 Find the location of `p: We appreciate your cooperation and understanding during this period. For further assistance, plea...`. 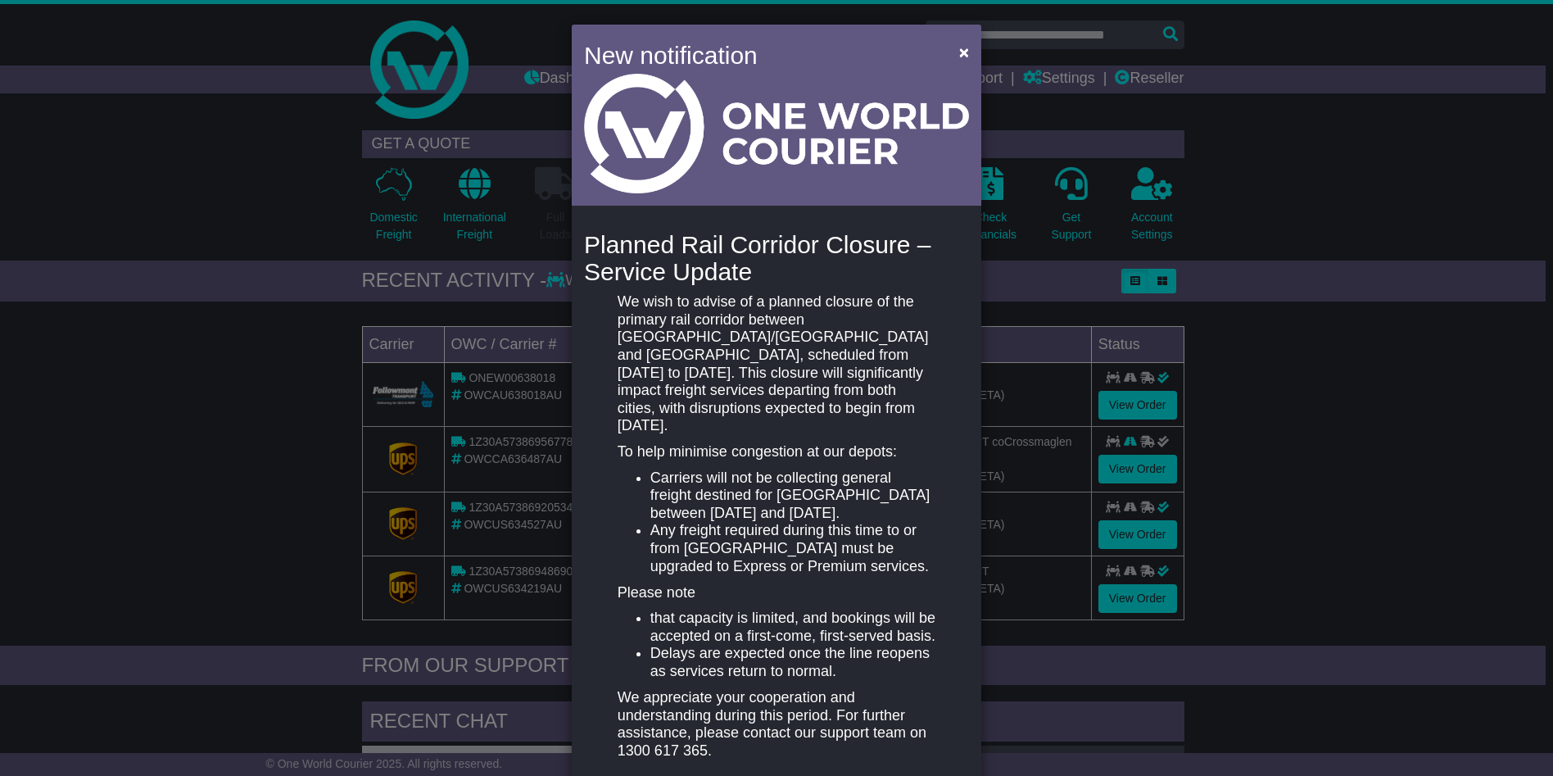

p: We appreciate your cooperation and understanding during this period. For further assistance, plea... is located at coordinates (776, 724).